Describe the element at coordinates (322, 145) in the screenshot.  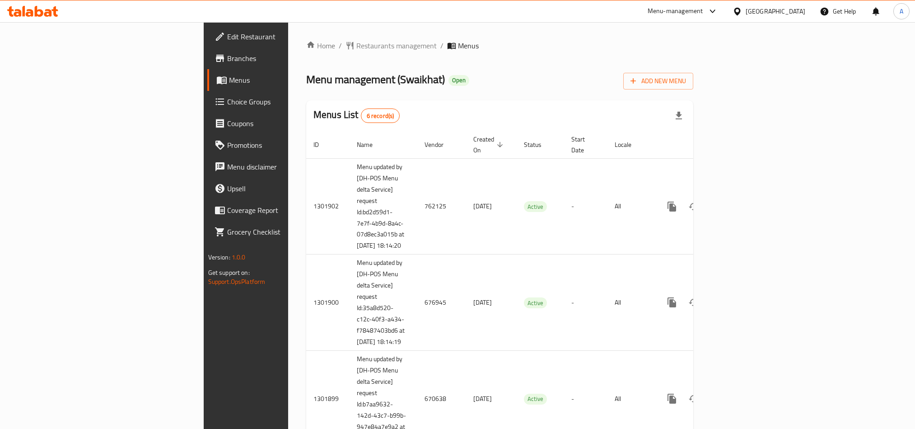
I see `span: ID` at that location.